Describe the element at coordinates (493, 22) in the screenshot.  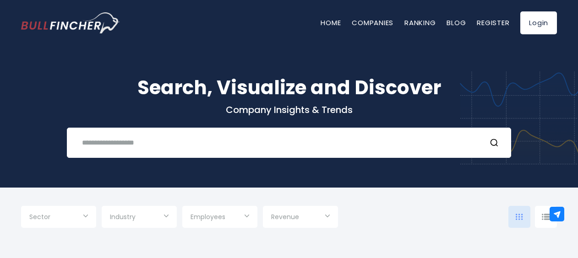
I see `a: Register` at that location.